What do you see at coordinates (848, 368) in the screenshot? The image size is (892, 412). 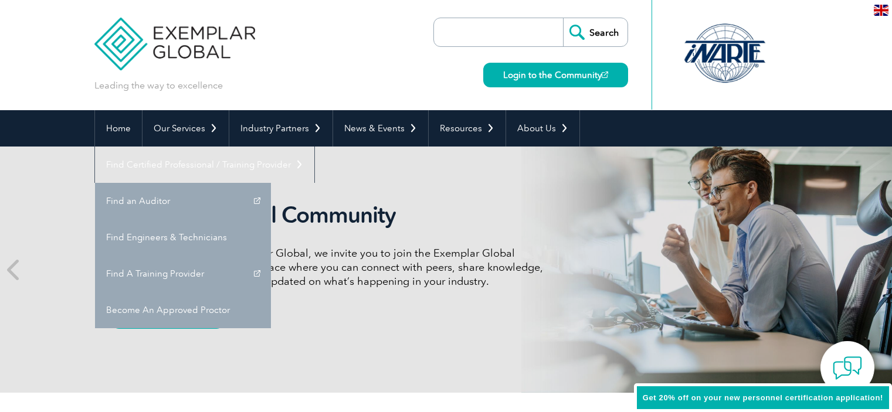 I see `img: contact-chat.png` at bounding box center [848, 368].